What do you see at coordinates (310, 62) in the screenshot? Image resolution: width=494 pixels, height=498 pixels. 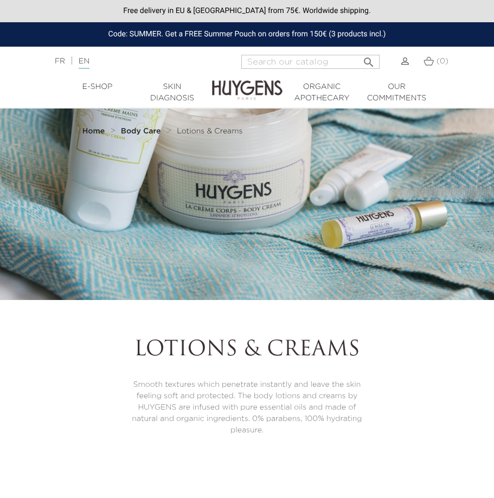 I see `input: Search` at bounding box center [310, 62].